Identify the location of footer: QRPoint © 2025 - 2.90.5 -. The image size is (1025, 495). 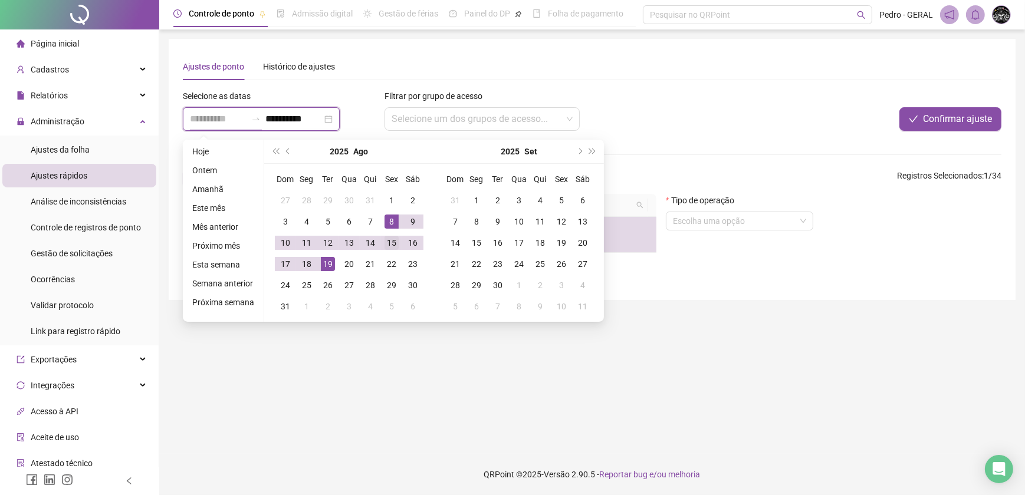
(592, 475).